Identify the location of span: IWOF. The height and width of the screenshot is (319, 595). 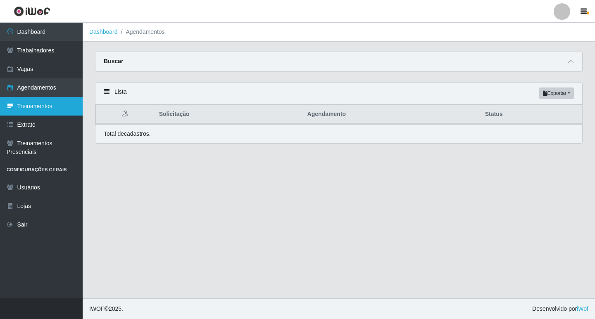
(97, 309).